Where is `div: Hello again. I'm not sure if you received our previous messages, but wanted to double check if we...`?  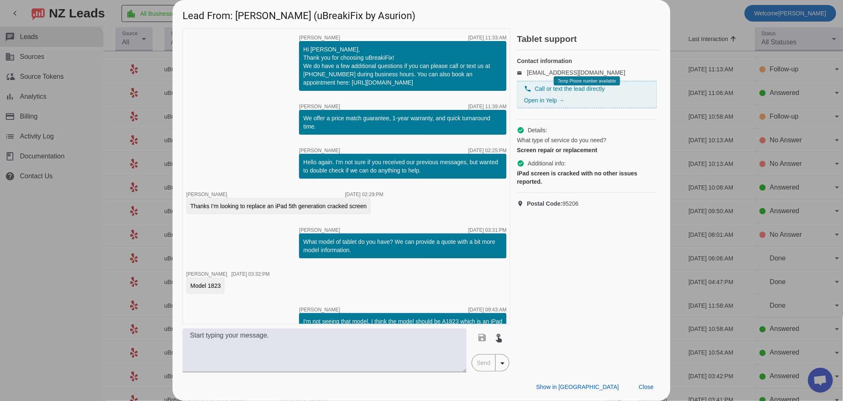 div: Hello again. I'm not sure if you received our previous messages, but wanted to double check if we... is located at coordinates (403, 166).